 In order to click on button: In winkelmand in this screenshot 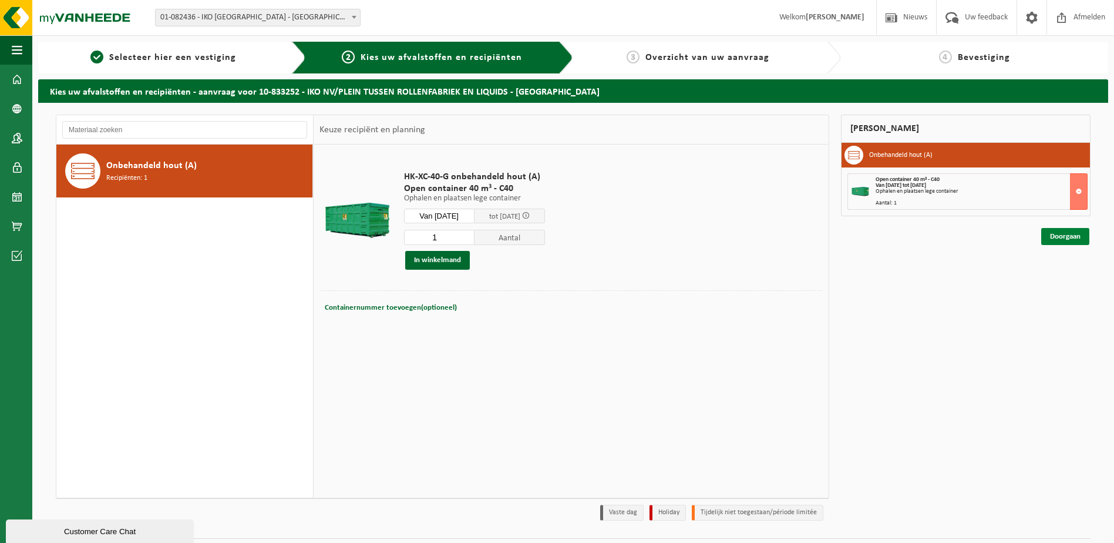, I will do `click(437, 260)`.